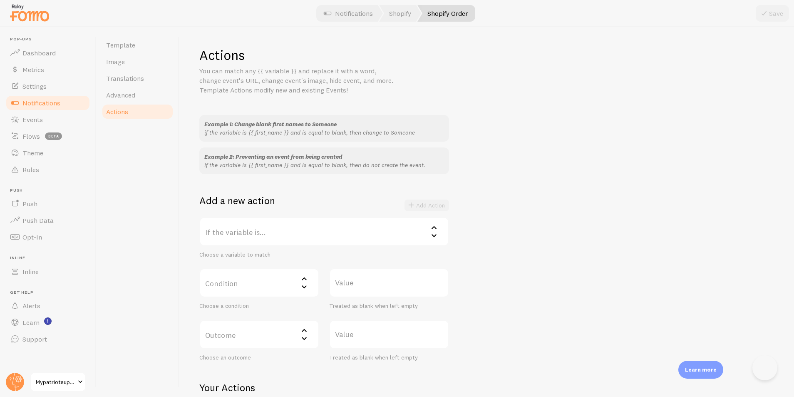 The image size is (794, 397). What do you see at coordinates (31, 136) in the screenshot?
I see `span: Flows` at bounding box center [31, 136].